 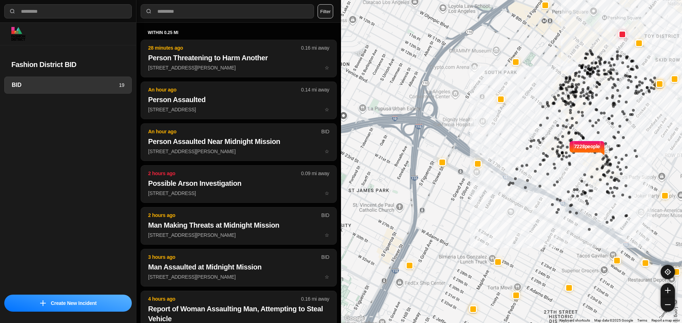 I want to click on button: Keyboard shortcuts, so click(x=575, y=321).